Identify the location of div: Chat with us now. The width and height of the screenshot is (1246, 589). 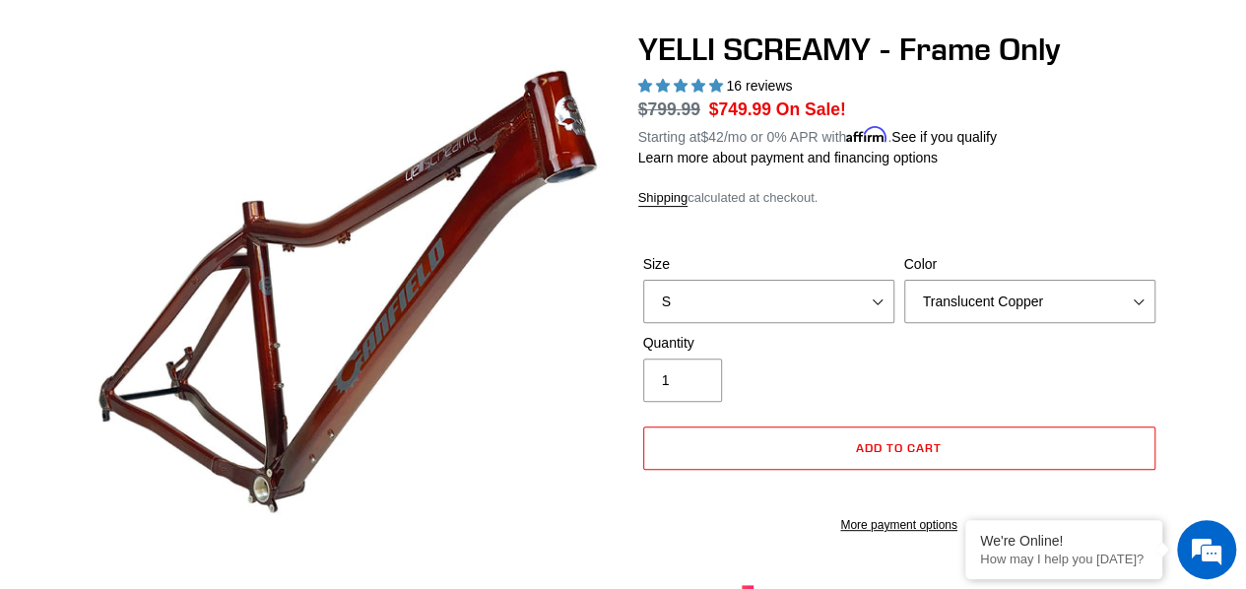
(246, 123).